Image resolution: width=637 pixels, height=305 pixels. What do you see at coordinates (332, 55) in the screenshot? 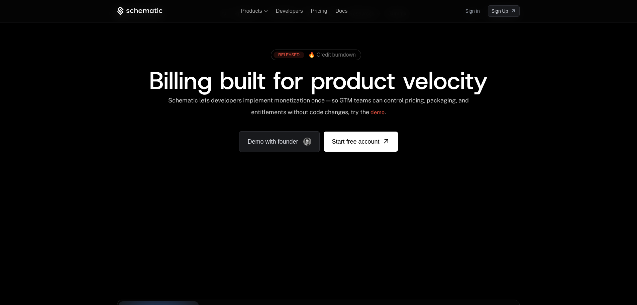
I see `span: 🔥 Credit burndown` at bounding box center [332, 55].